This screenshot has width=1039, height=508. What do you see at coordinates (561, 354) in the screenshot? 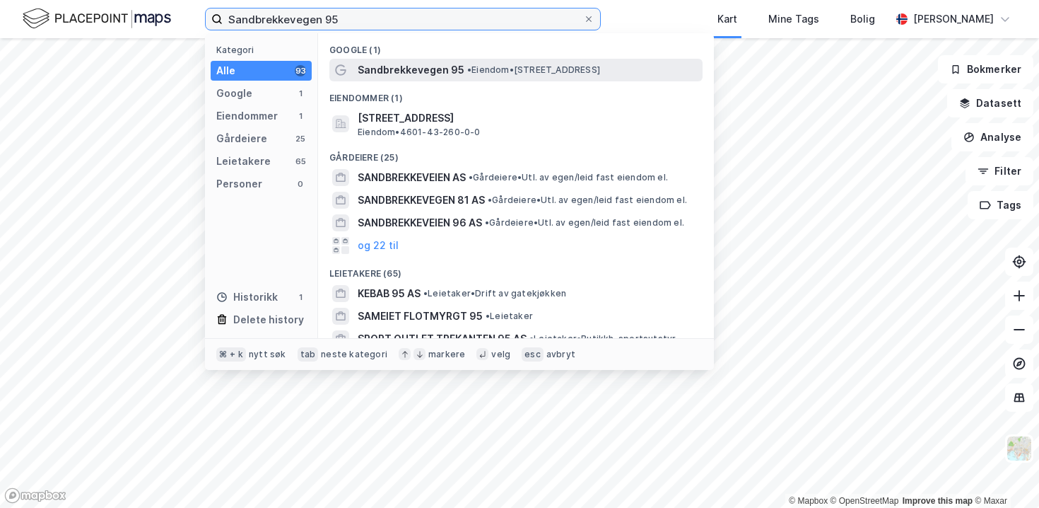
I see `div: avbryt` at bounding box center [561, 354].